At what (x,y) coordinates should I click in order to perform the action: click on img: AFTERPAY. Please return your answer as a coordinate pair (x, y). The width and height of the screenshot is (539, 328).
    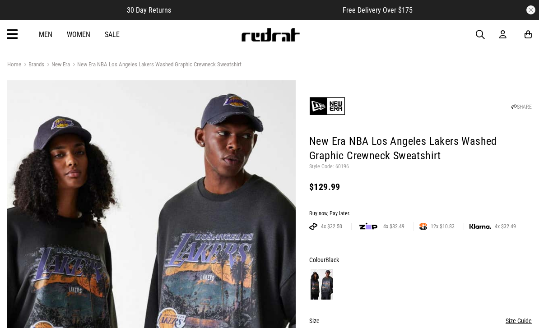
    Looking at the image, I should click on (313, 227).